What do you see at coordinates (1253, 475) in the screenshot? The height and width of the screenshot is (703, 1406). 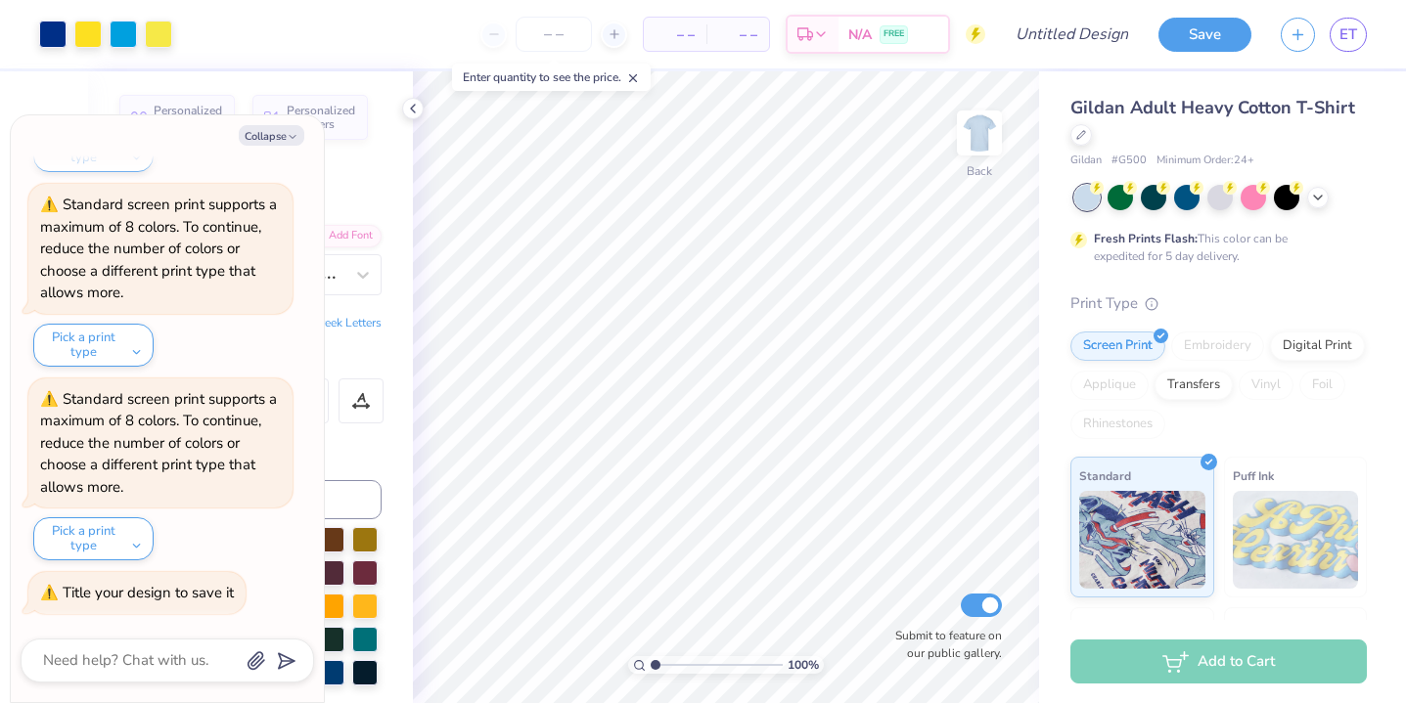 I see `span: Puff Ink` at bounding box center [1253, 475].